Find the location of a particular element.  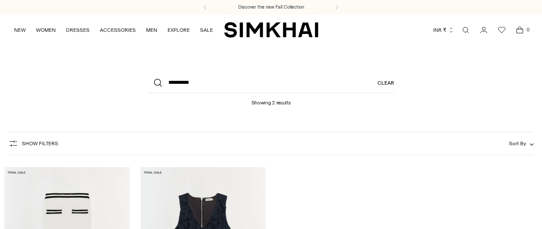

a: WOMEN is located at coordinates (46, 30).